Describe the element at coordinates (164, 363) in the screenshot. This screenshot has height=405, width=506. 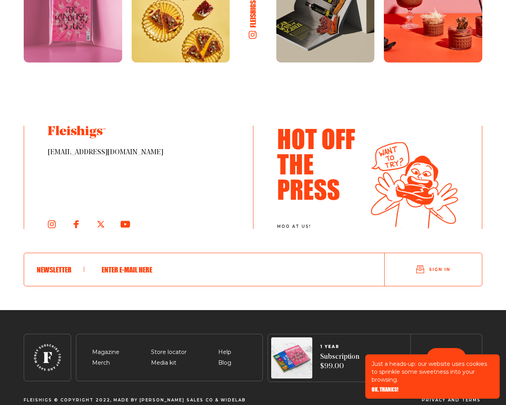
I see `span: Media kit` at that location.